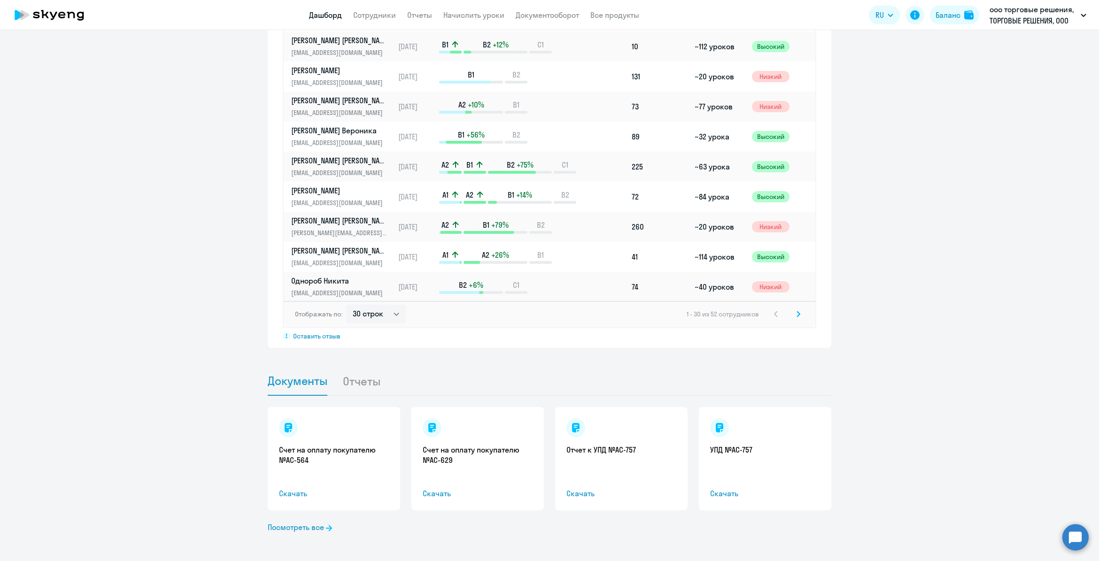 This screenshot has width=1099, height=561. Describe the element at coordinates (659, 107) in the screenshot. I see `td: 73` at that location.